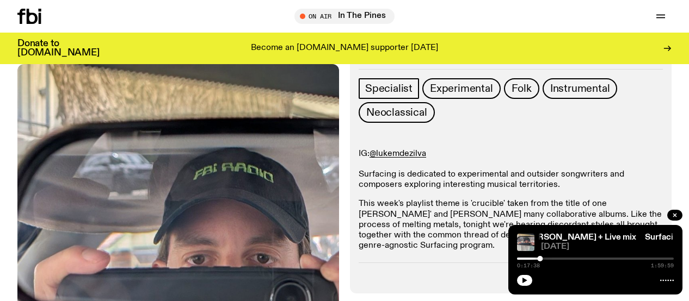 The image size is (689, 301). What do you see at coordinates (580, 89) in the screenshot?
I see `span: Instrumental` at bounding box center [580, 89].